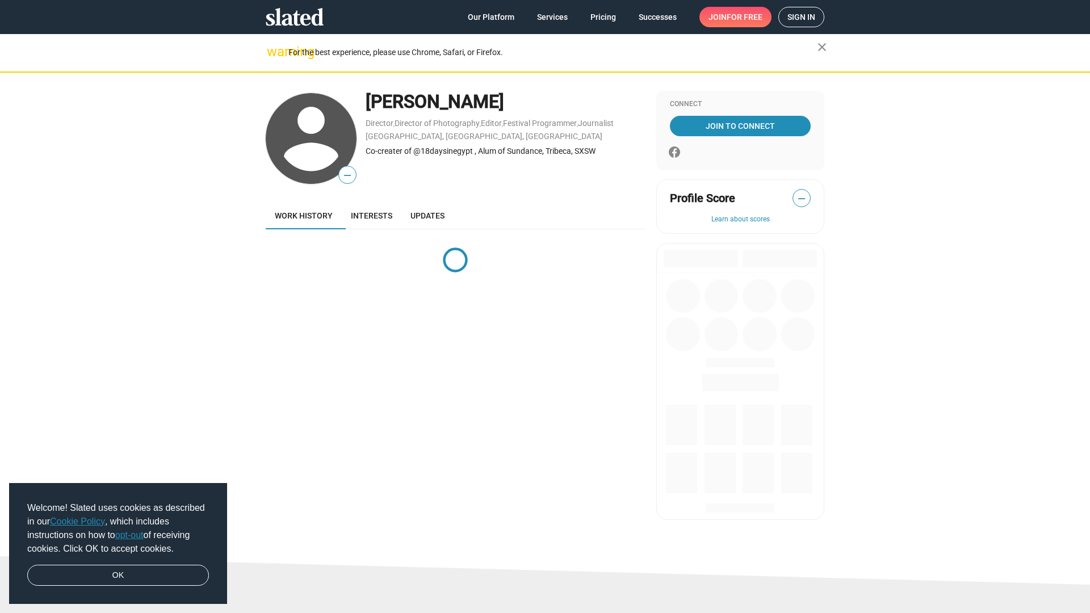  I want to click on a: dismiss cookie message, so click(118, 576).